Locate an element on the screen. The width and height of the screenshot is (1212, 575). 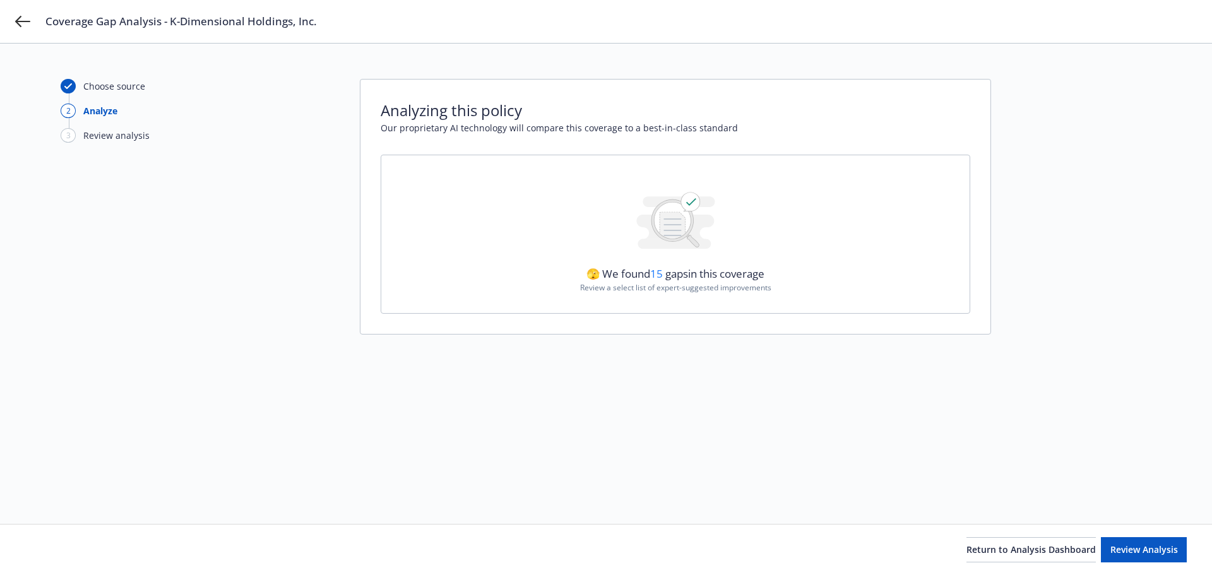
div: 3 is located at coordinates (68, 135).